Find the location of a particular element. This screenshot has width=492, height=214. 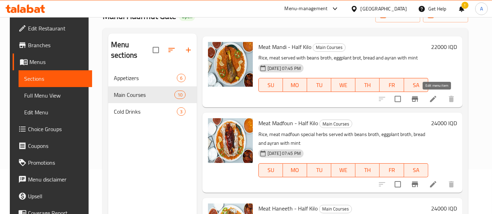

a: Menu disclaimer is located at coordinates (52, 180).